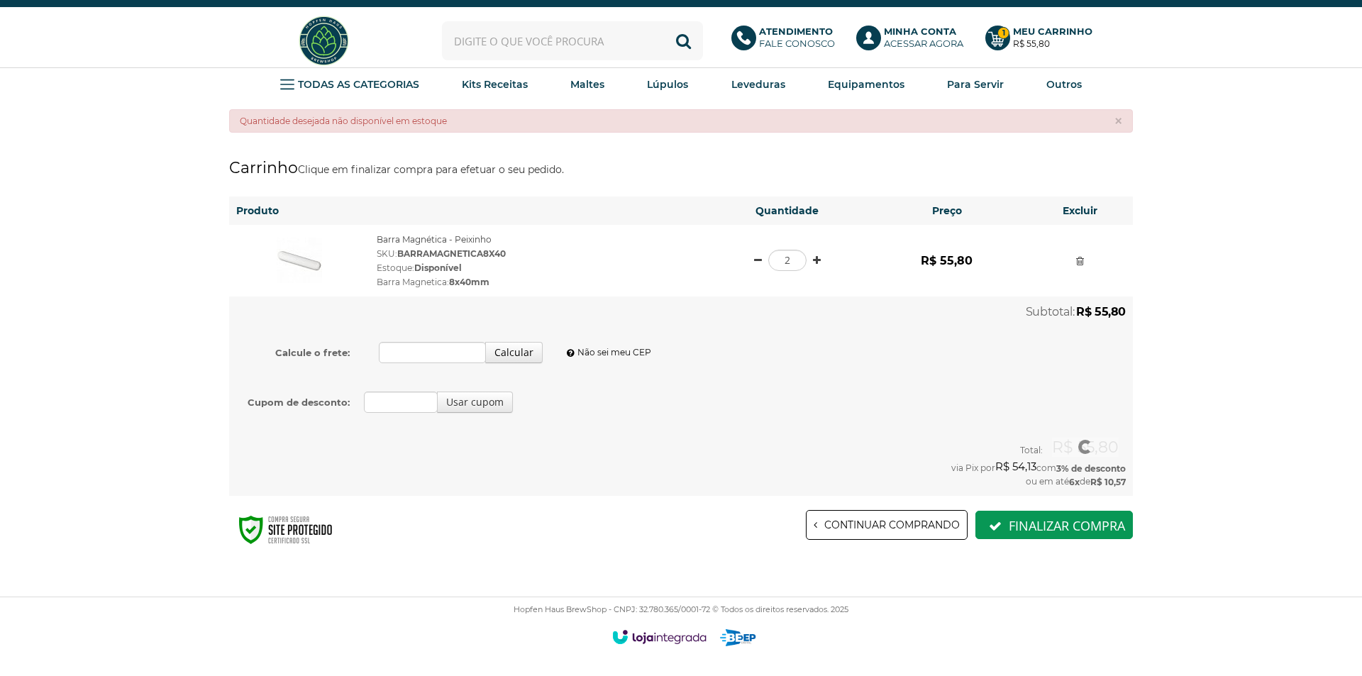  What do you see at coordinates (946, 211) in the screenshot?
I see `h6: Preço` at bounding box center [946, 211].